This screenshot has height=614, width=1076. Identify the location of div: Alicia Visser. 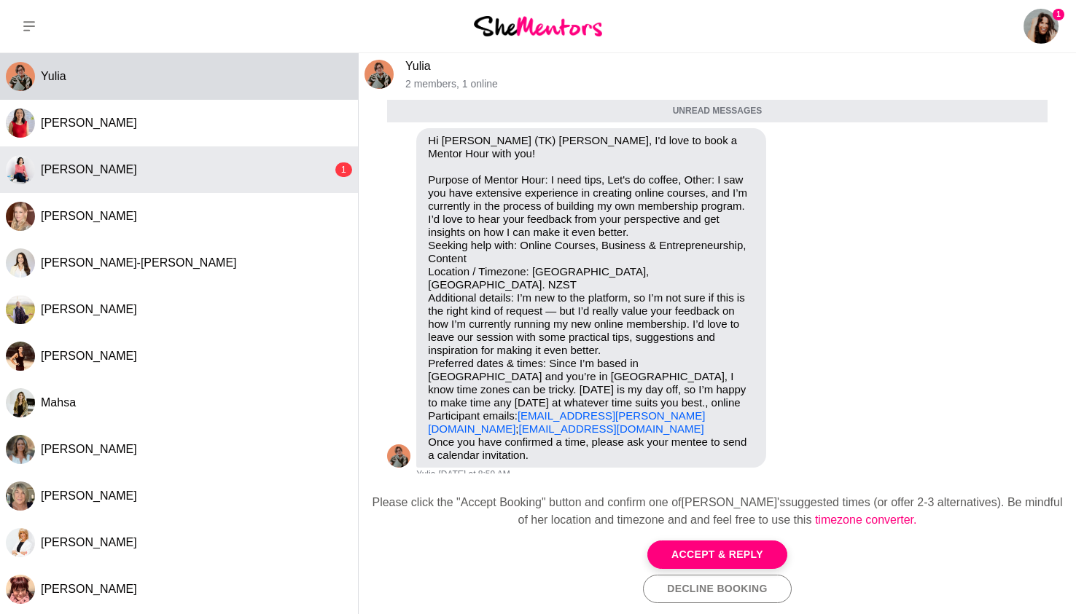
(20, 450).